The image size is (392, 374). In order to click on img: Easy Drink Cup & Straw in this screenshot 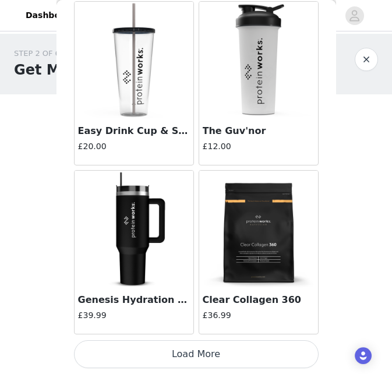, I will do `click(134, 60)`.